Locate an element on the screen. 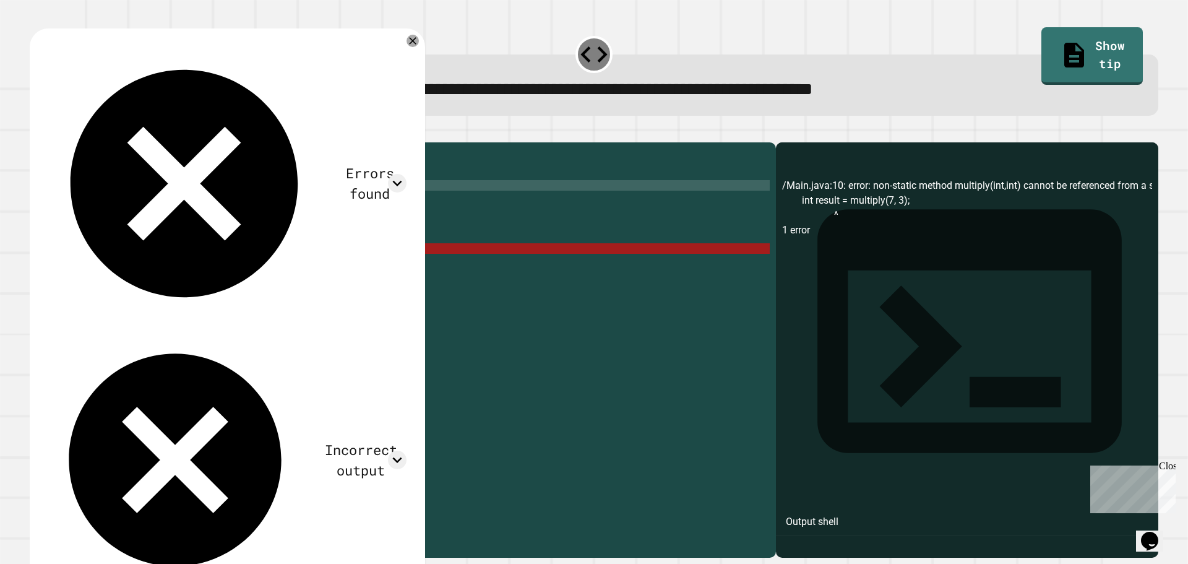 This screenshot has width=1188, height=564. div: /Main.java:10: error: non-static method multiply(int,int) cannot be referenced from a static cont... is located at coordinates (967, 367).